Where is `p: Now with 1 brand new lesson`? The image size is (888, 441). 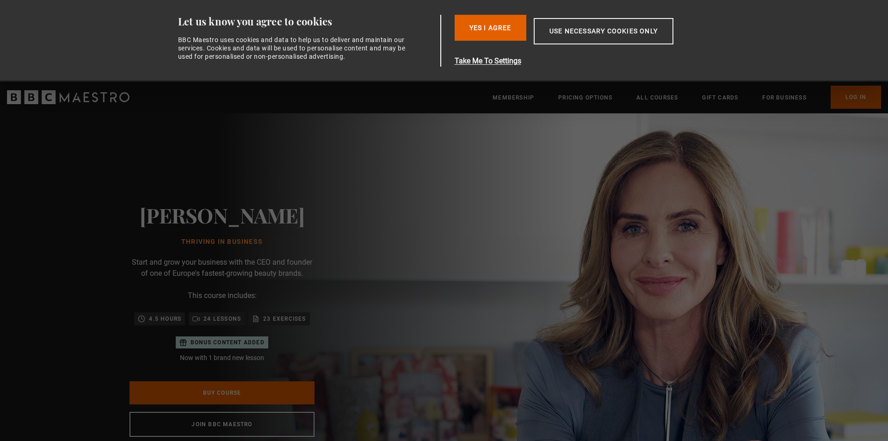 p: Now with 1 brand new lesson is located at coordinates (222, 358).